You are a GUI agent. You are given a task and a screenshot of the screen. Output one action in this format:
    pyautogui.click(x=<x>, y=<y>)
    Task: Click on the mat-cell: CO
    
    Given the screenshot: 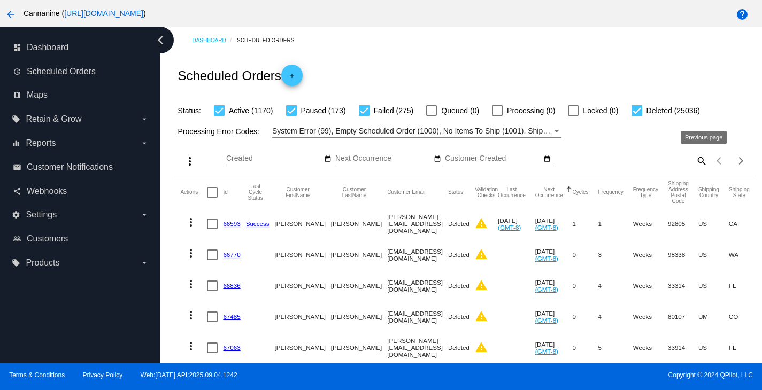 What is the action you would take?
    pyautogui.click(x=744, y=317)
    